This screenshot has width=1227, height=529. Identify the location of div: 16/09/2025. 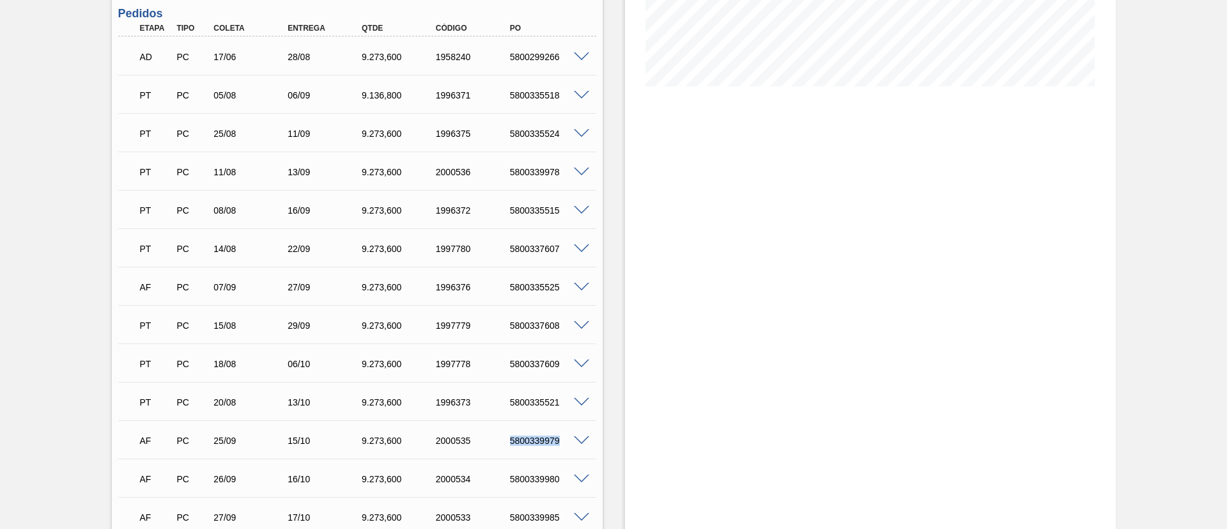
(326, 210).